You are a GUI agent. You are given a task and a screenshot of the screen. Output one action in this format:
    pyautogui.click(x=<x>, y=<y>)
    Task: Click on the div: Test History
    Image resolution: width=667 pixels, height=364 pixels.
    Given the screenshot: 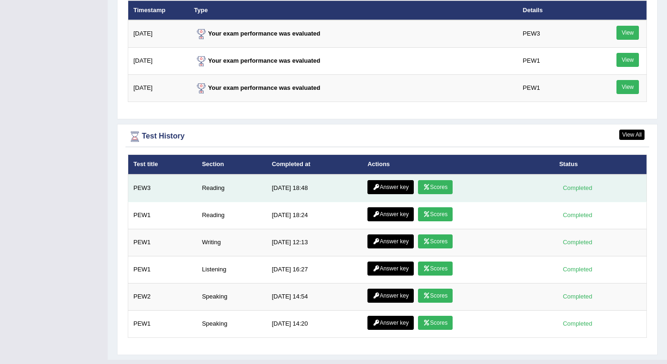 What is the action you would take?
    pyautogui.click(x=387, y=137)
    